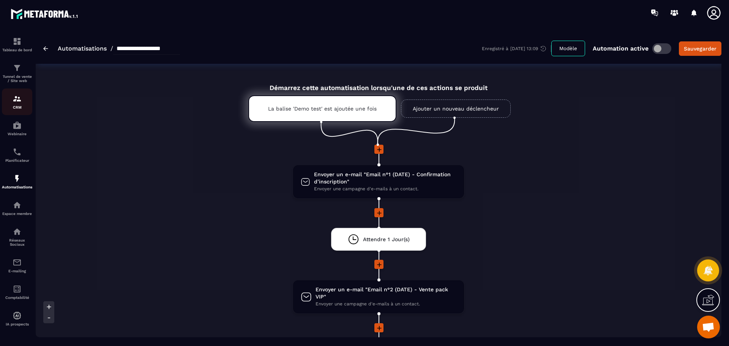 The image size is (729, 346). I want to click on a: Ajouter un nouveau déclencheur, so click(456, 109).